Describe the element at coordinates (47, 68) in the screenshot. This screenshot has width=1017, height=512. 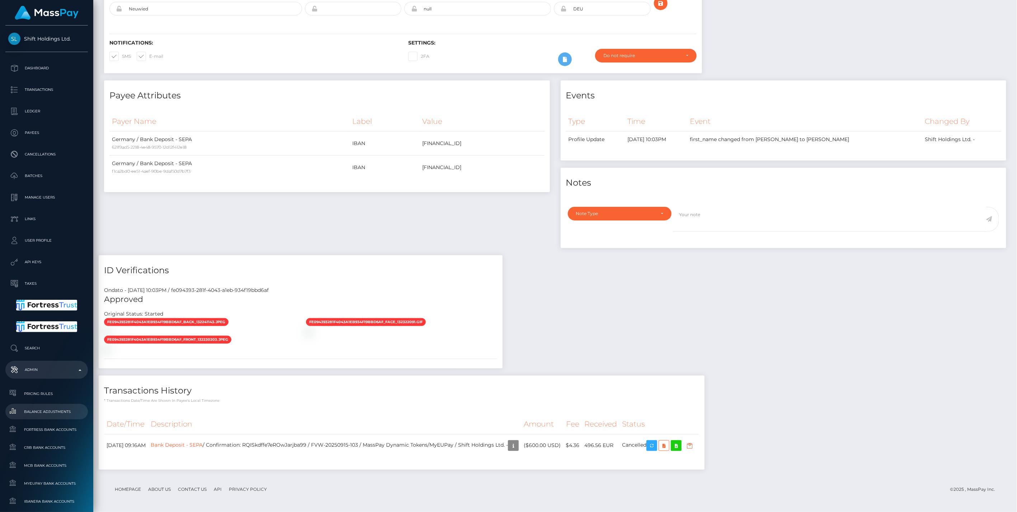
I see `p: Dashboard` at that location.